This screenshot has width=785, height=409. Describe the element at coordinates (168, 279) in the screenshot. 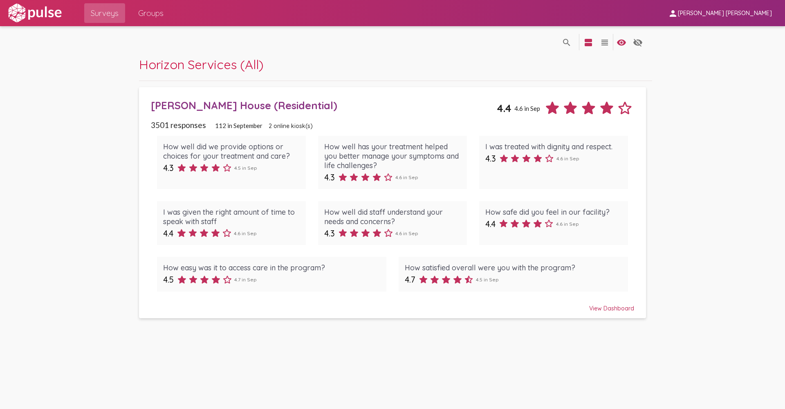

I see `span: 4.5` at that location.